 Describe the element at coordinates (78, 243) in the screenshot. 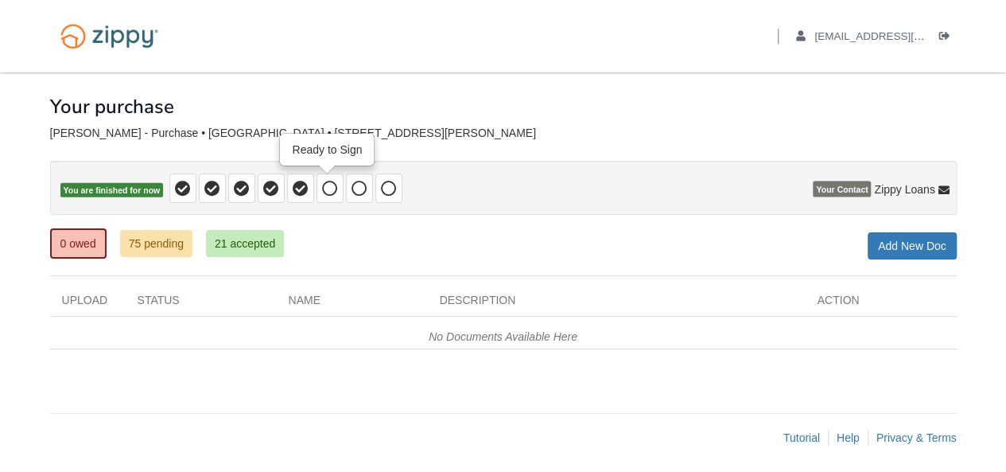

I see `a: 0 owed` at that location.